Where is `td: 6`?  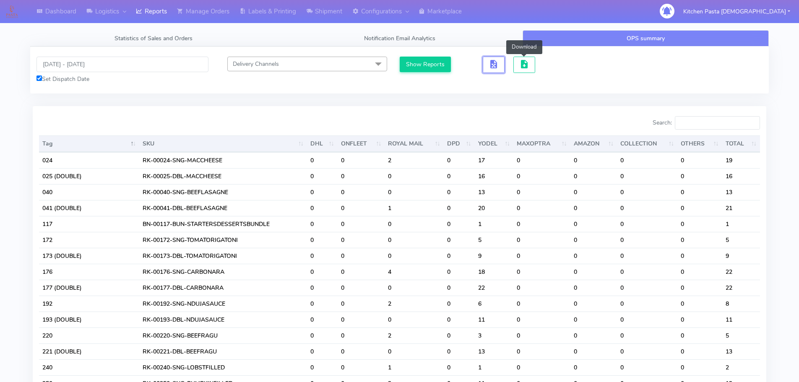 td: 6 is located at coordinates (494, 304).